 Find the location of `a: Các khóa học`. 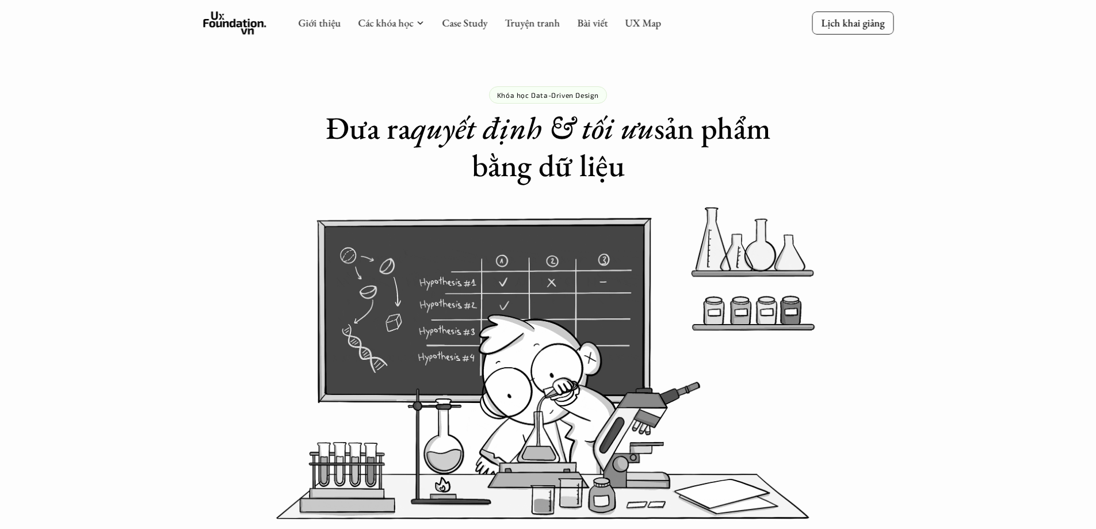

a: Các khóa học is located at coordinates (385, 22).